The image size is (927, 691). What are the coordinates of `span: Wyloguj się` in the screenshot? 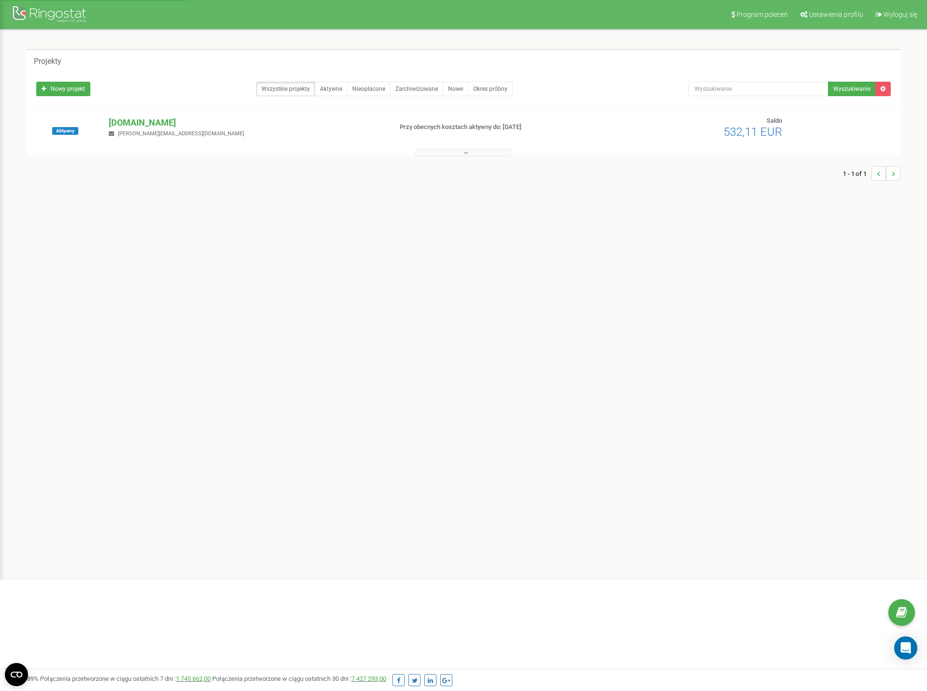 It's located at (901, 15).